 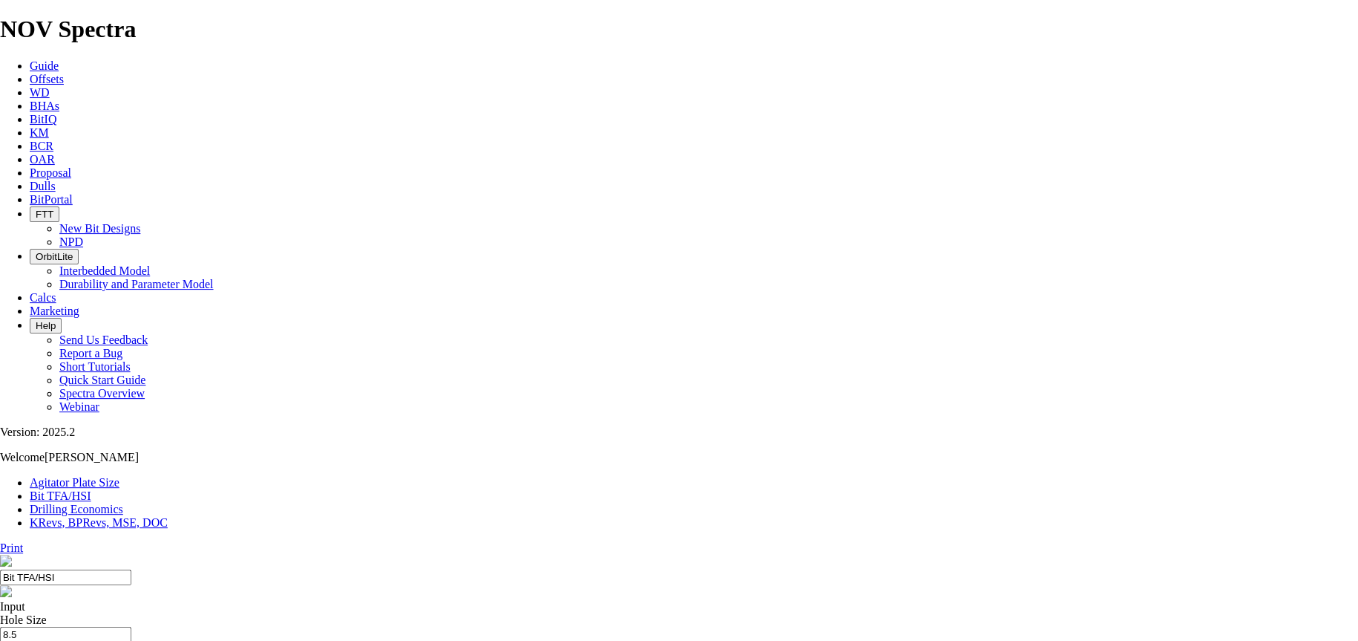 I want to click on a: Bit TFA/HSI, so click(x=60, y=495).